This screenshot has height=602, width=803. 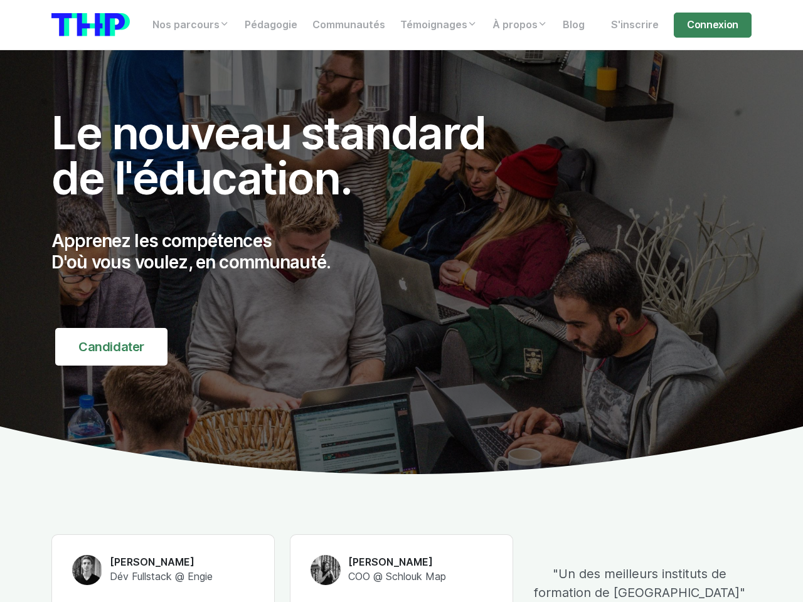 I want to click on a: Pédagogie, so click(x=271, y=25).